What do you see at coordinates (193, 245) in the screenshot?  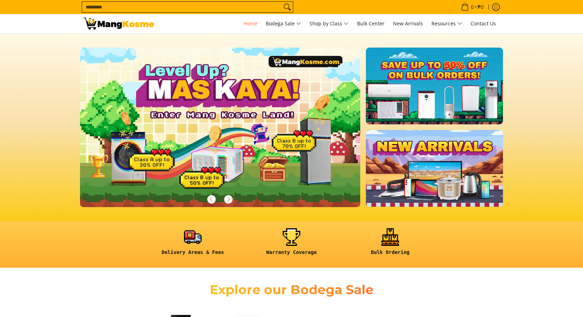 I see `a: <h6><strong>Delivery Areas & Fees</strong></h6>` at bounding box center [193, 245].